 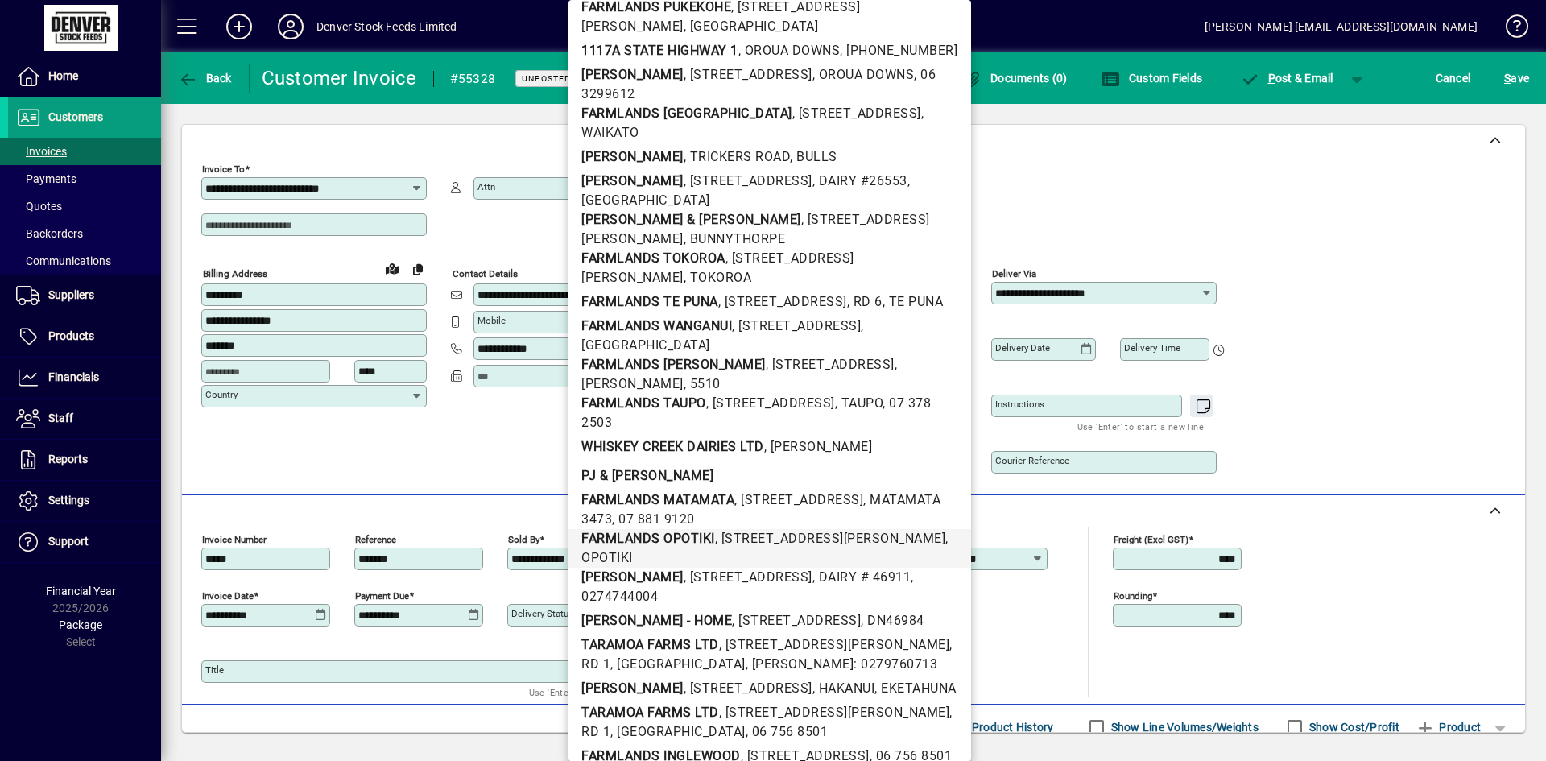 What do you see at coordinates (892, 620) in the screenshot?
I see `span: , DN46984` at bounding box center [892, 620].